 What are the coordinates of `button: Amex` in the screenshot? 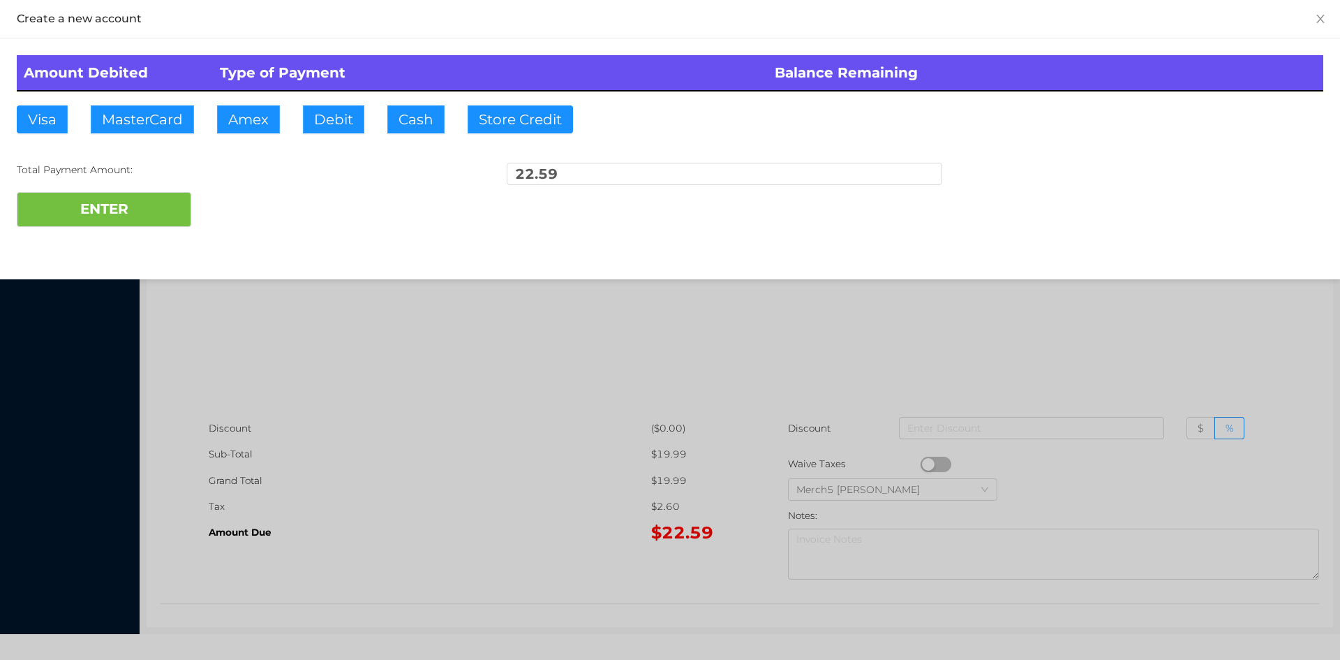 It's located at (248, 119).